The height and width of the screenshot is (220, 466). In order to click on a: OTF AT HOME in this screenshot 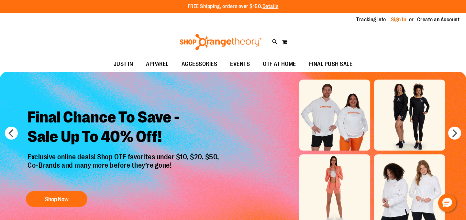, I will do `click(279, 64)`.